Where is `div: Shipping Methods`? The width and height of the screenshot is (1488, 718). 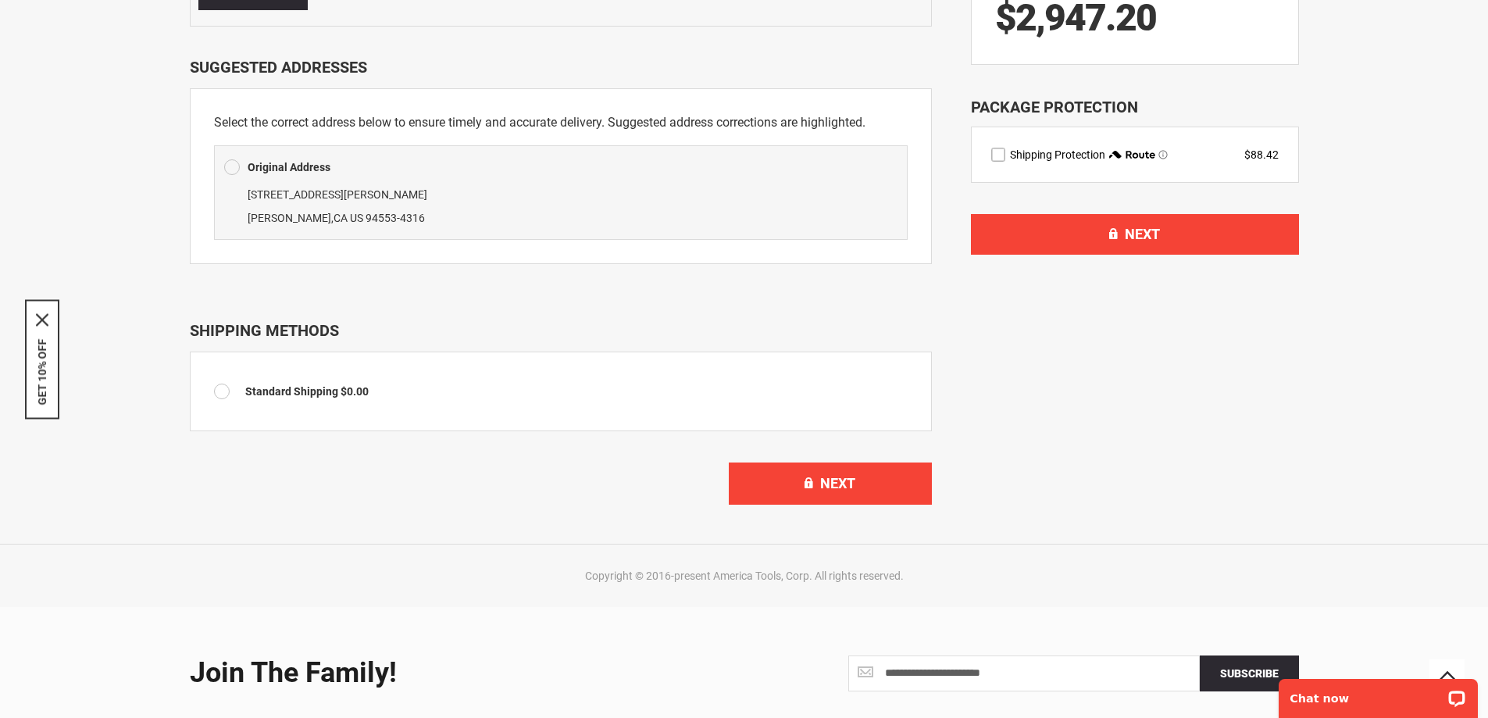
div: Shipping Methods is located at coordinates (561, 330).